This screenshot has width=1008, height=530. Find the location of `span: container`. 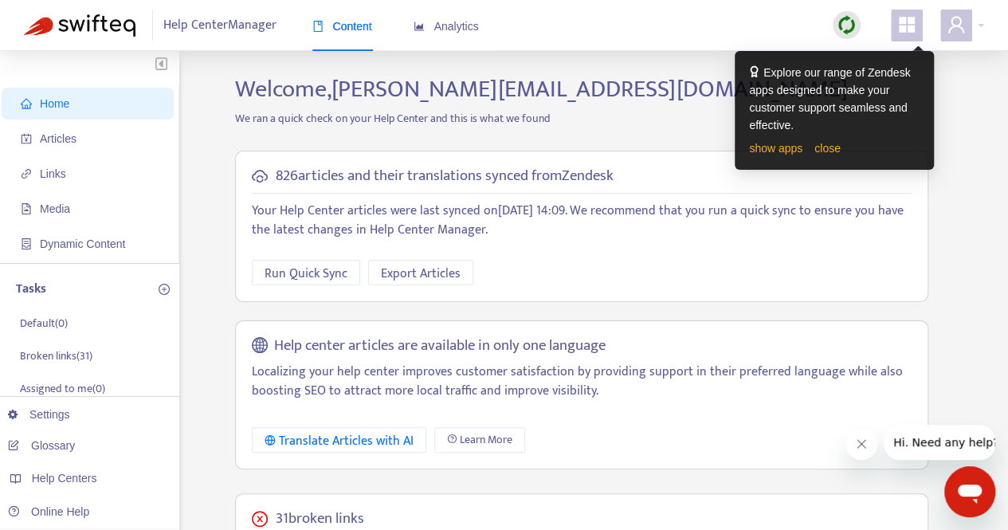

span: container is located at coordinates (26, 244).